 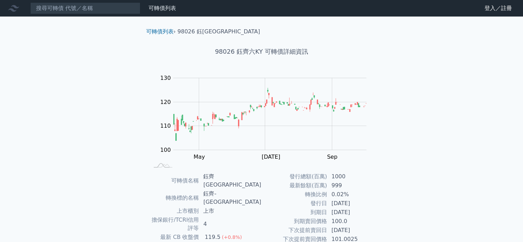 What do you see at coordinates (262, 52) in the screenshot?
I see `h1: 98026 鈺齊六KY 可轉債詳細資訊` at bounding box center [262, 52].